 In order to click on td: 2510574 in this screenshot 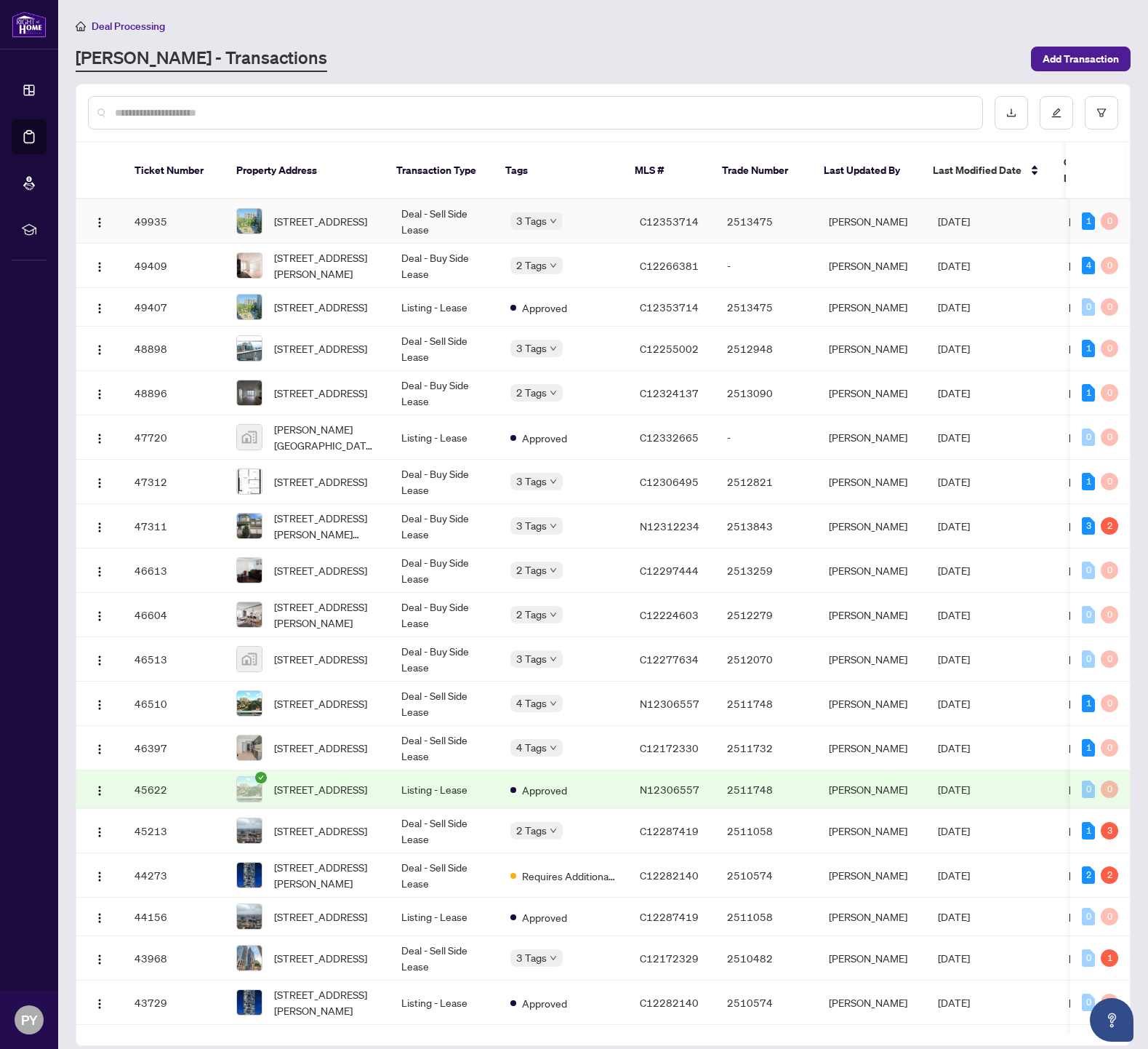, I will do `click(766, 875)`.